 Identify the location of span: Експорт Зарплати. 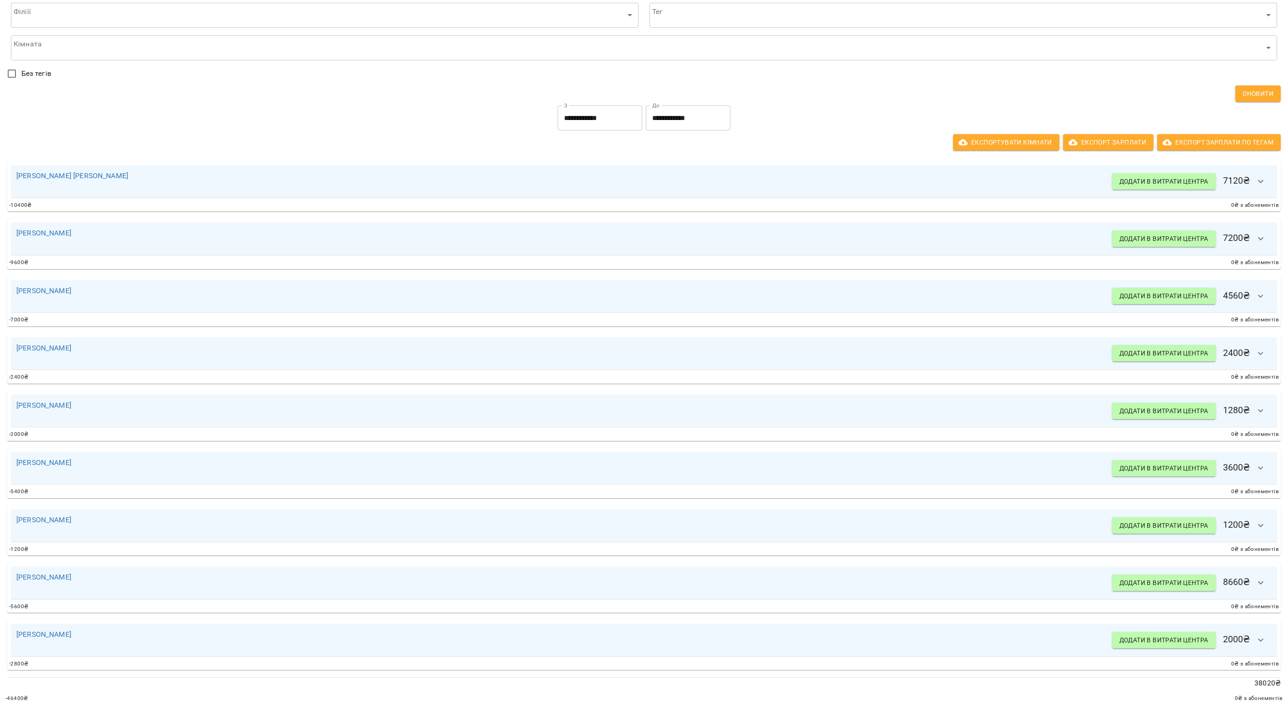
(1108, 142).